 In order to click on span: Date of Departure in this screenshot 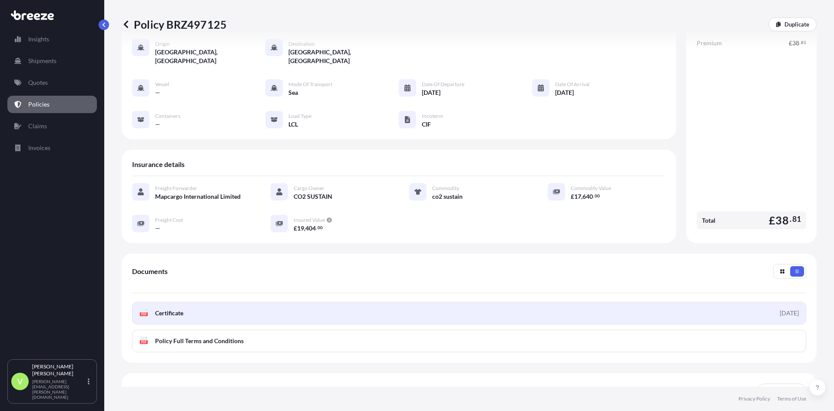, I will do `click(443, 84)`.